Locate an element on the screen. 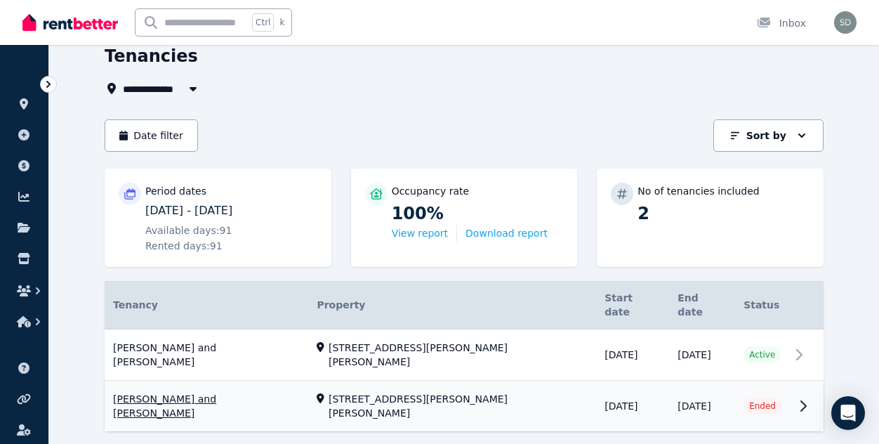 This screenshot has width=879, height=444. a: View details for Sara Cooley and Anthony Langford is located at coordinates (464, 355).